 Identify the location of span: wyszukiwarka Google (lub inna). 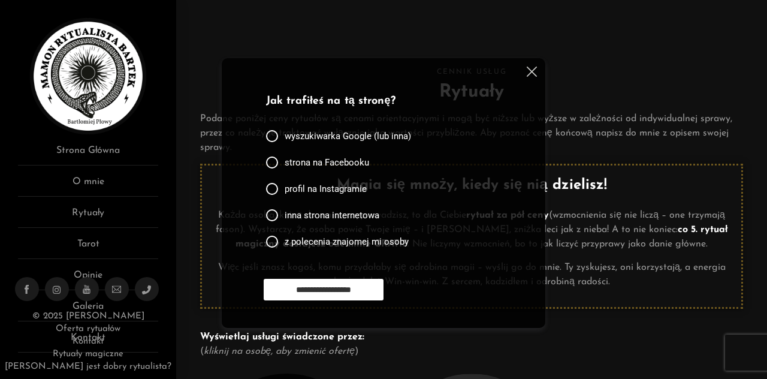
(348, 136).